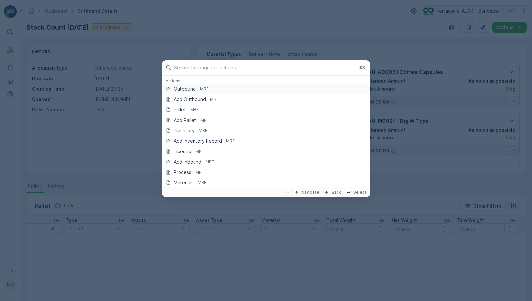  Describe the element at coordinates (183, 152) in the screenshot. I see `p: Inbound` at that location.